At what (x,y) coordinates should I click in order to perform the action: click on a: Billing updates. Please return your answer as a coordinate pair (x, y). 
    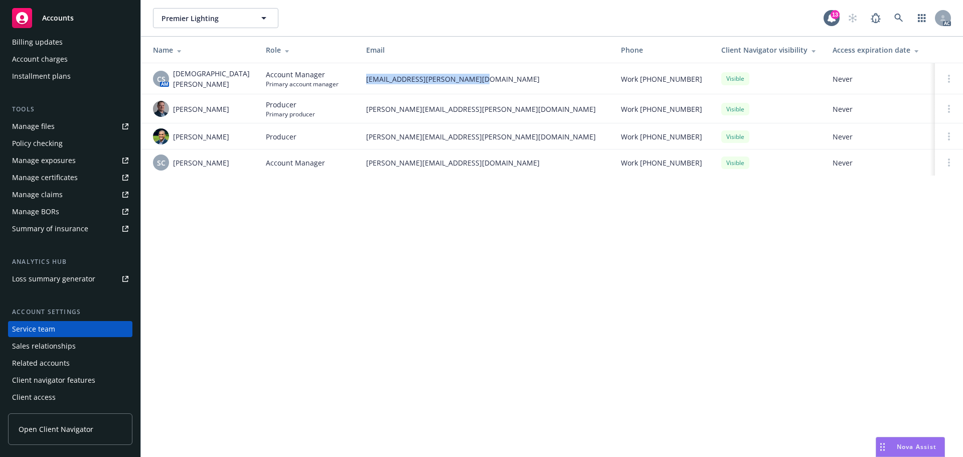
    Looking at the image, I should click on (70, 42).